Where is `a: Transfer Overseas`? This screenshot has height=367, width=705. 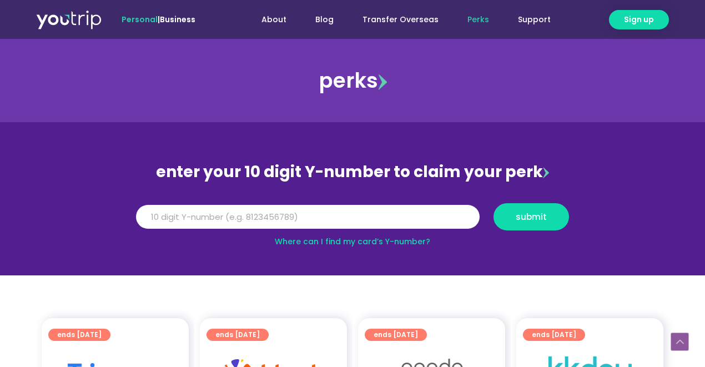 a: Transfer Overseas is located at coordinates (400, 19).